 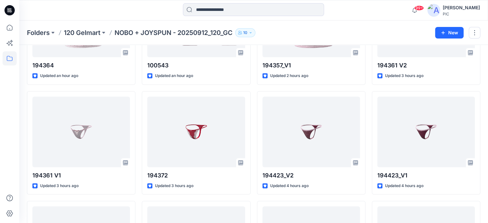 What do you see at coordinates (81, 176) in the screenshot?
I see `p: 194361 V1` at bounding box center [81, 176].